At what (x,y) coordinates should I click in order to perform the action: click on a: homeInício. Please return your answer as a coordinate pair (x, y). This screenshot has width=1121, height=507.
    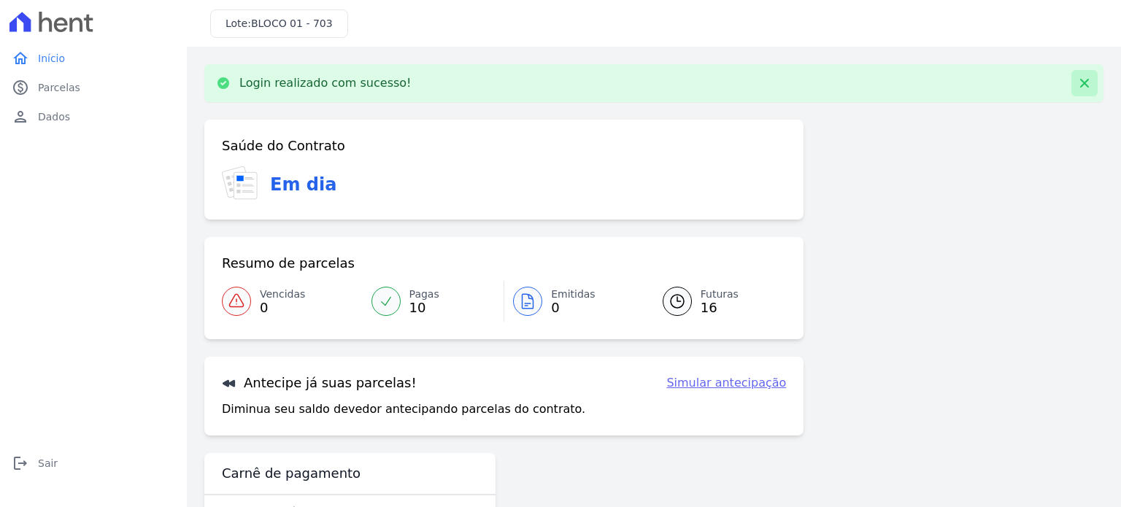
    Looking at the image, I should click on (93, 58).